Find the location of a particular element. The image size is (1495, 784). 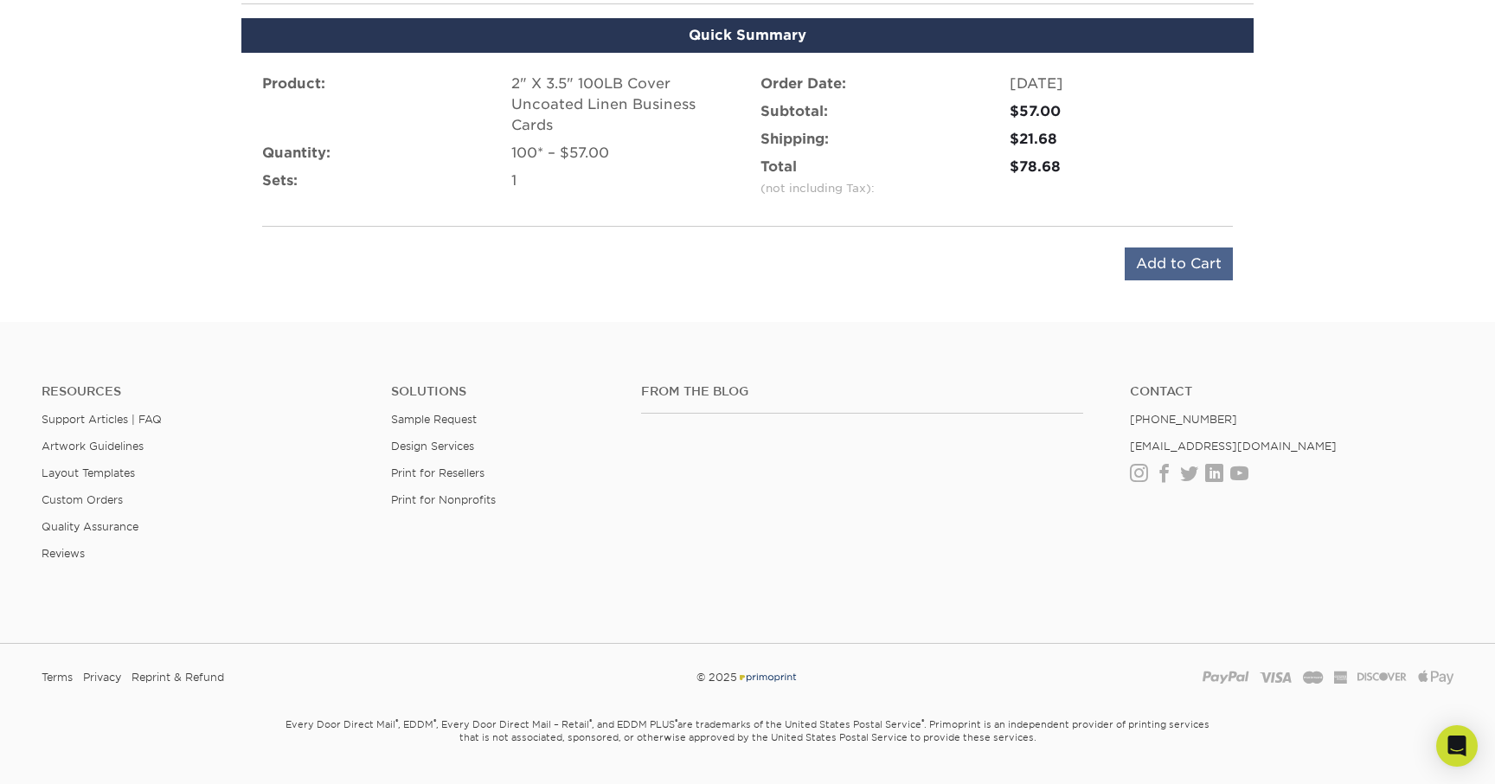

div: © 2025 is located at coordinates (747, 677).